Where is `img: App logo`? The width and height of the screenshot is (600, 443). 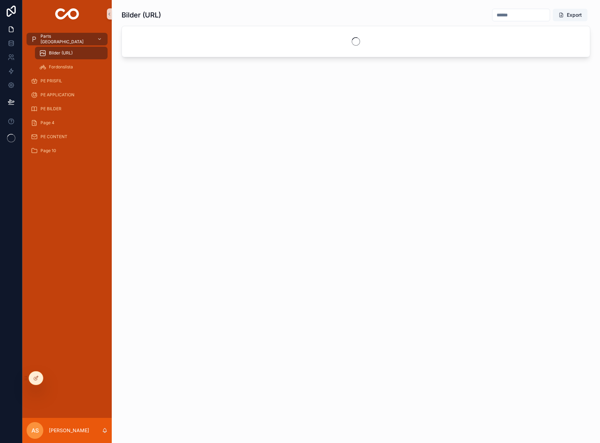 img: App logo is located at coordinates (67, 14).